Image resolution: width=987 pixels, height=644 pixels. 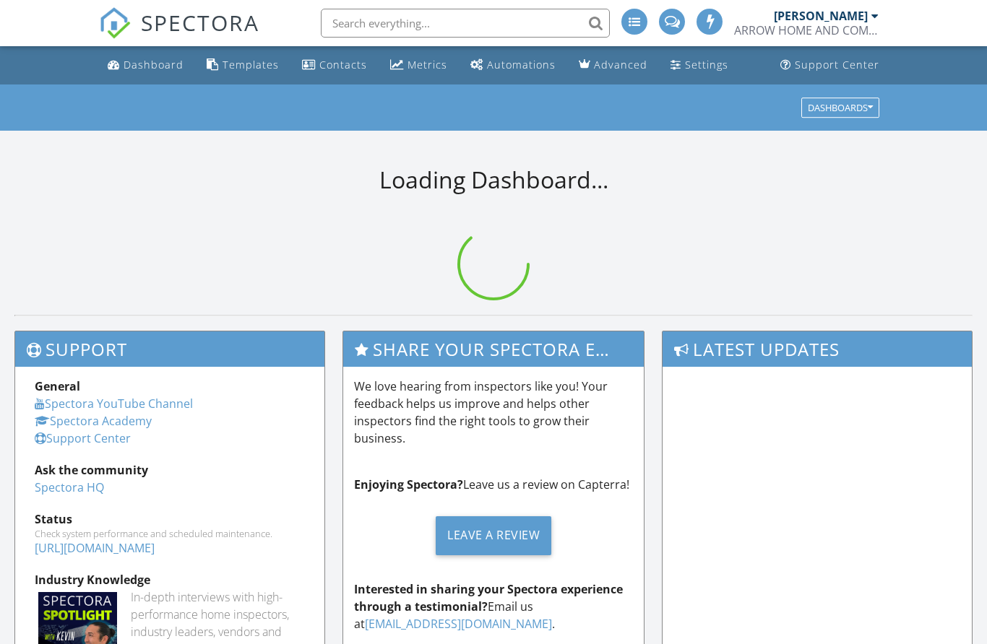 I want to click on a: Advanced, so click(x=612, y=65).